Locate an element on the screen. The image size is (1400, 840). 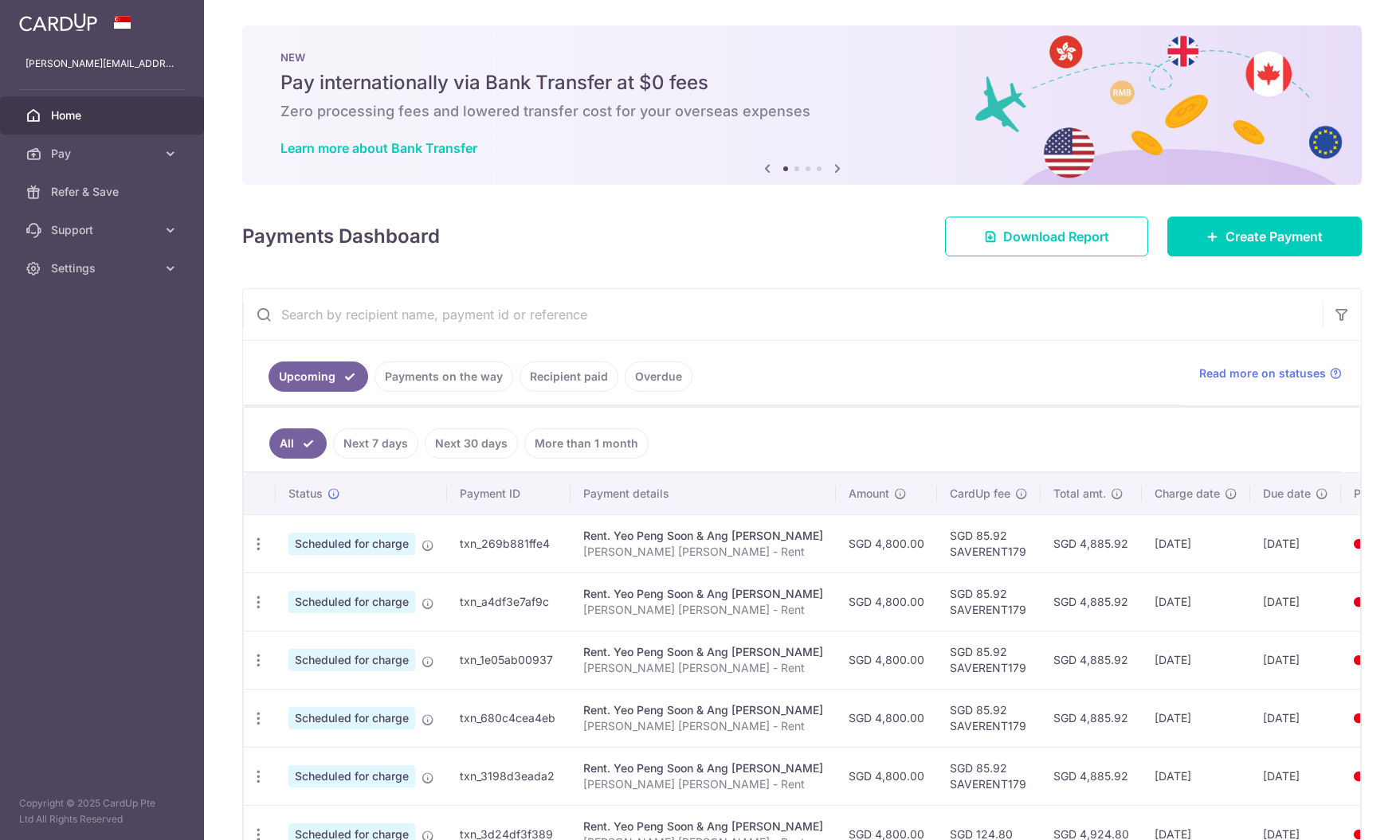
input: Search by recipient name, payment id or reference is located at coordinates (783, 314).